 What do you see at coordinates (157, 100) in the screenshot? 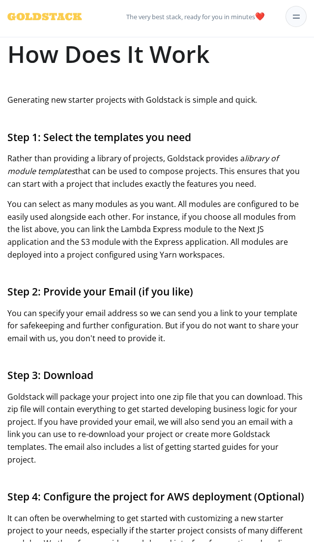
I see `p: Generating new starter projects with Goldstack is simple and quick.` at bounding box center [157, 100].